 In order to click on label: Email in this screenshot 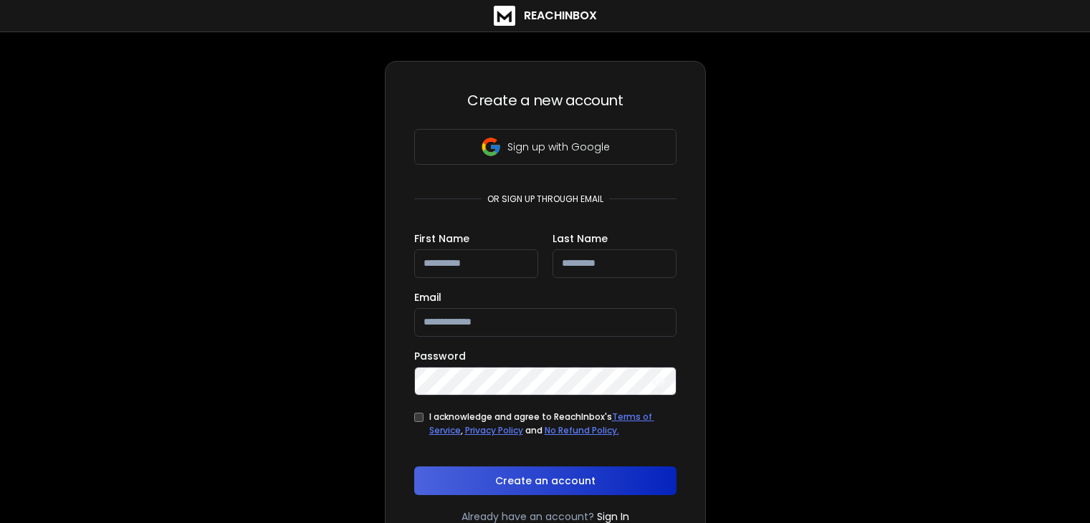, I will do `click(428, 297)`.